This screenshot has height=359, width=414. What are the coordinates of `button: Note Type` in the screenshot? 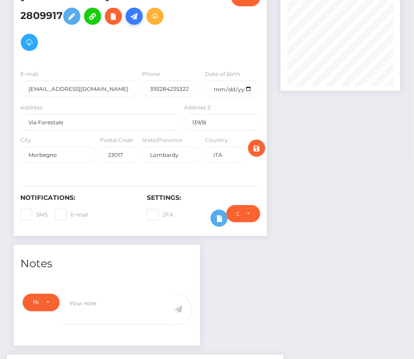 It's located at (41, 303).